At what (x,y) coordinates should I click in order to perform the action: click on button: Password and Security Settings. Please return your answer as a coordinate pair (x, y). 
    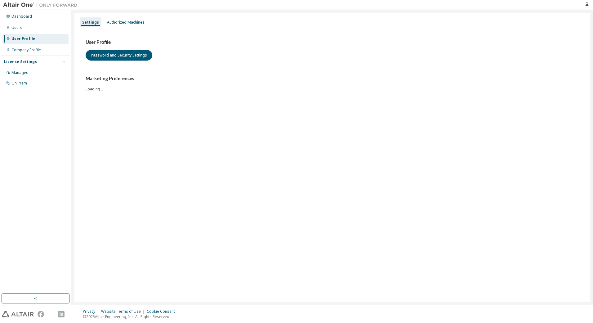
    Looking at the image, I should click on (119, 55).